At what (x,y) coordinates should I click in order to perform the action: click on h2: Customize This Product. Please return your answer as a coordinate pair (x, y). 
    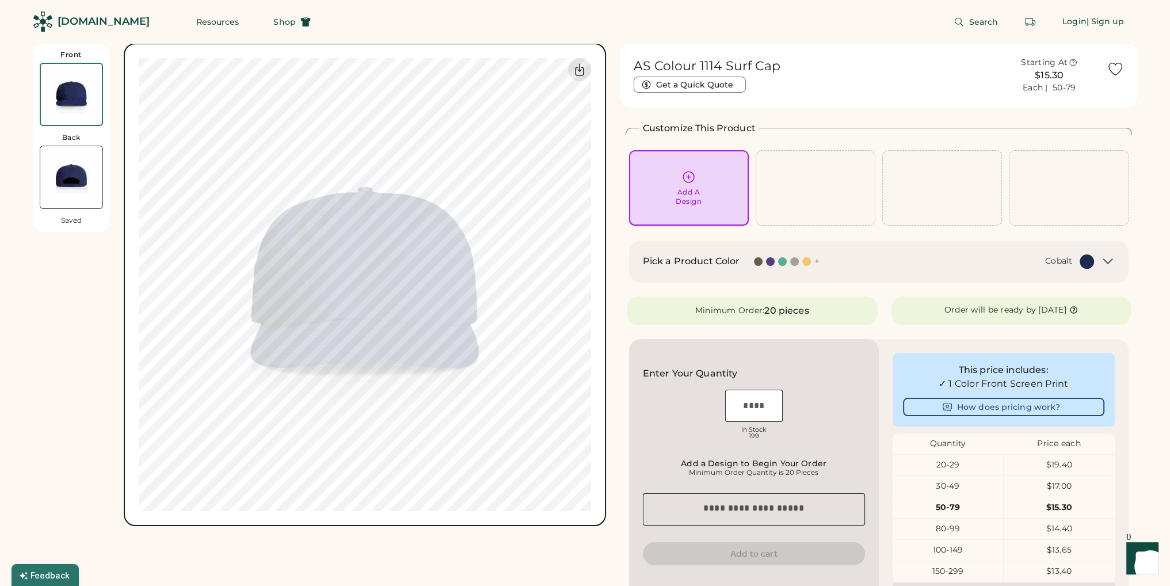
    Looking at the image, I should click on (699, 128).